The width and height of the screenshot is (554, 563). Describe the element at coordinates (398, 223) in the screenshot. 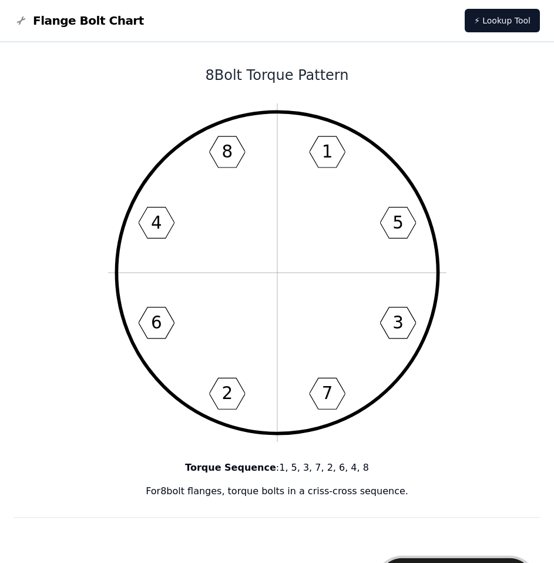

I see `text: 5` at that location.